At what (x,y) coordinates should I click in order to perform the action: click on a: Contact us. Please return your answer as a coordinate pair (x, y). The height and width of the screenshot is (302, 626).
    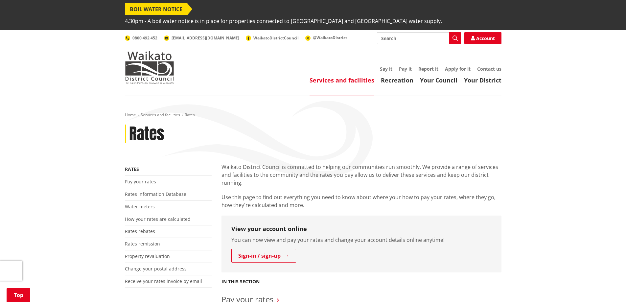
    Looking at the image, I should click on (490, 69).